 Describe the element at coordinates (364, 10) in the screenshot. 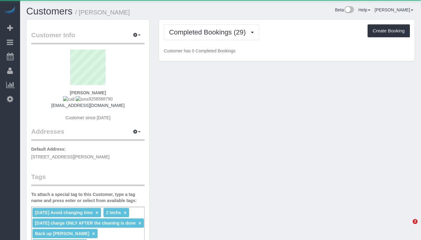

I see `a: Help` at that location.